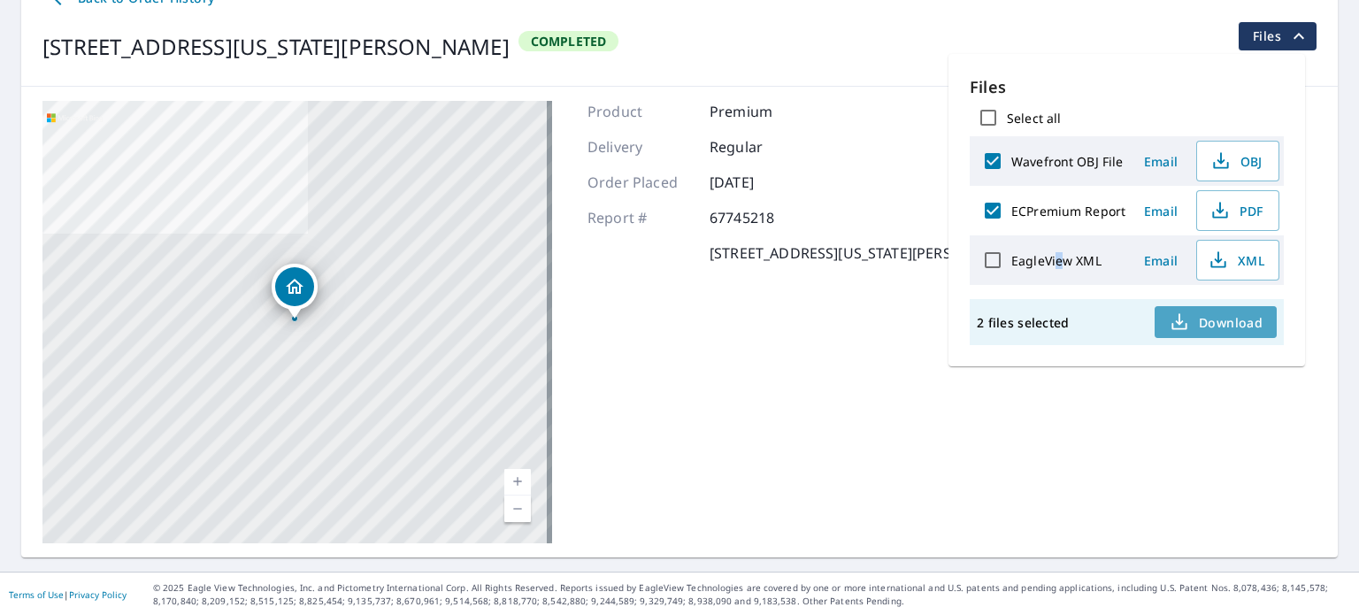  Describe the element at coordinates (1023, 322) in the screenshot. I see `p: 2 files selected` at that location.